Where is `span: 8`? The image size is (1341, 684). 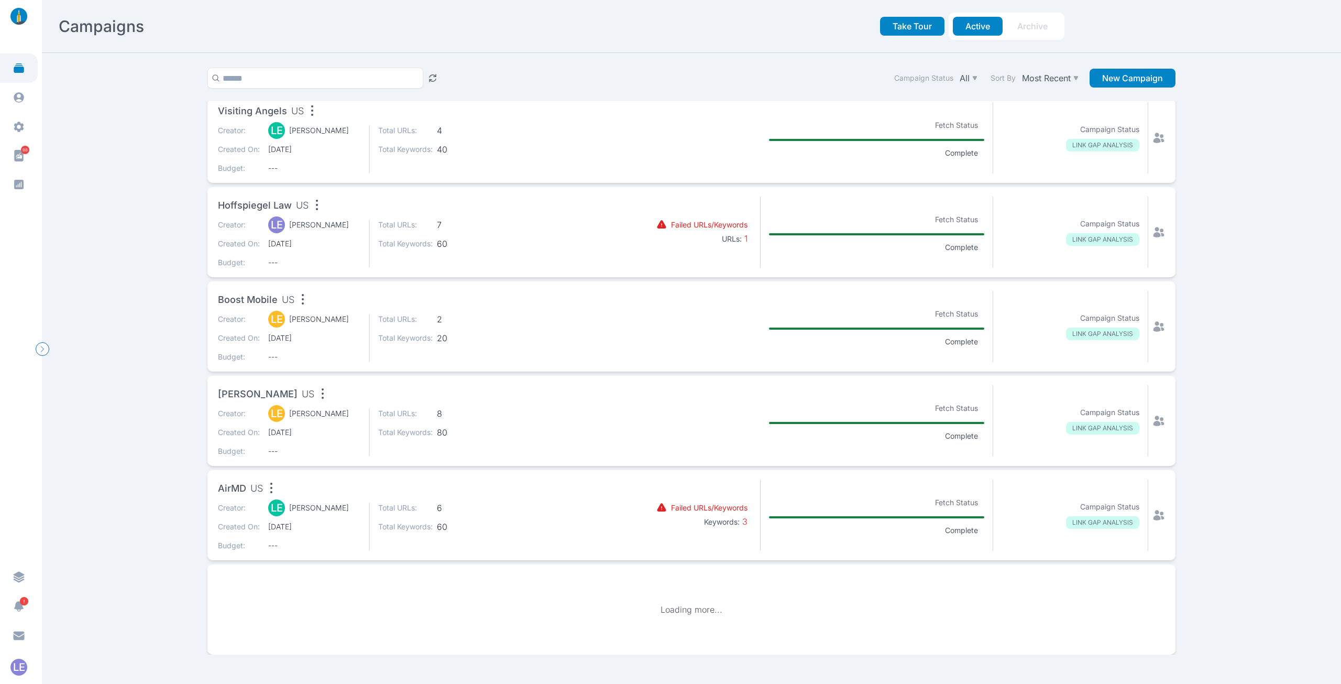 span: 8 is located at coordinates (464, 413).